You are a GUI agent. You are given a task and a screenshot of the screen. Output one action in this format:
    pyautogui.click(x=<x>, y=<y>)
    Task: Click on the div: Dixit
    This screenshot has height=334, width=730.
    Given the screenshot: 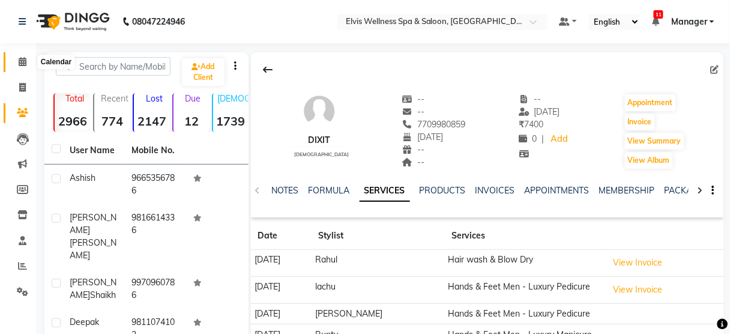 What is the action you would take?
    pyautogui.click(x=319, y=140)
    